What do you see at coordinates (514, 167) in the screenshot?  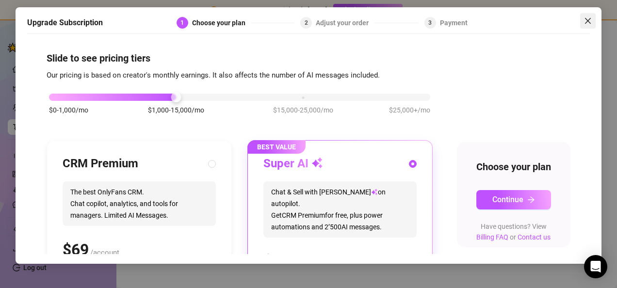 I see `h4: Choose your plan` at bounding box center [514, 167].